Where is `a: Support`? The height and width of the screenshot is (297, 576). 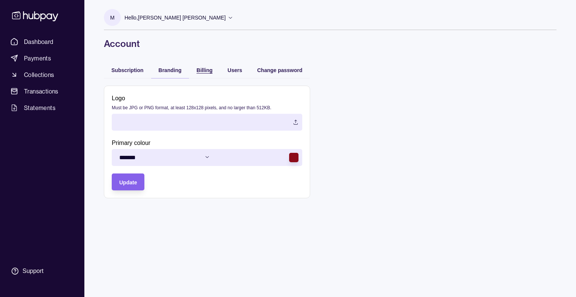
a: Support is located at coordinates (42, 271).